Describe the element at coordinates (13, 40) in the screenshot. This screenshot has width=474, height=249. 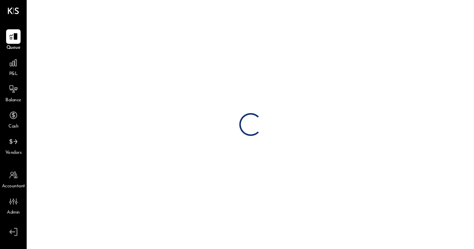
I see `a: Queue` at that location.